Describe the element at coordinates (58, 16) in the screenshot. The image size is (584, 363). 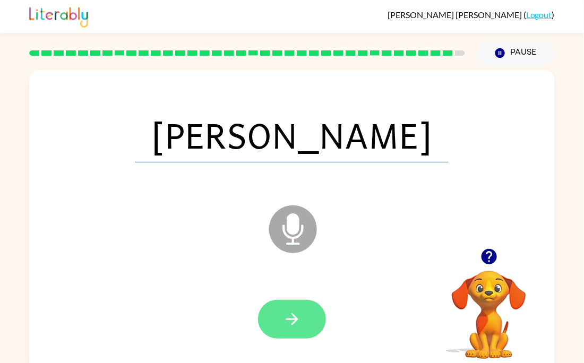
I see `img: Literably` at that location.